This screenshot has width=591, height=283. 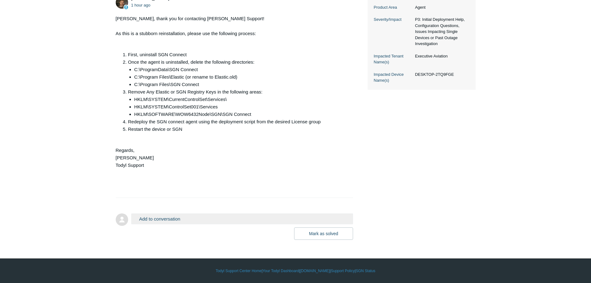 What do you see at coordinates (238, 73) in the screenshot?
I see `li: Once the agent is uninstalled, delete the following directories:` at bounding box center [238, 73].